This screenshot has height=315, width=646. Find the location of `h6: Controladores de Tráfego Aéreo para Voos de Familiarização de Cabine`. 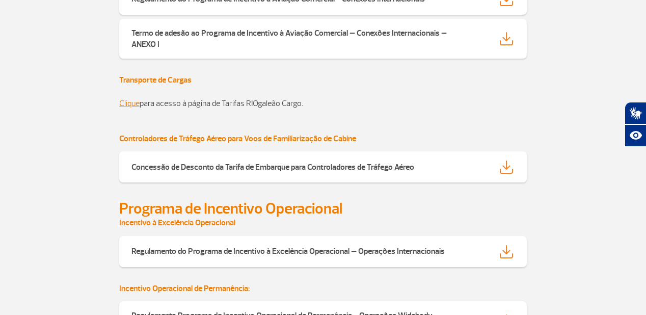

h6: Controladores de Tráfego Aéreo para Voos de Familiarização de Cabine is located at coordinates (323, 138).